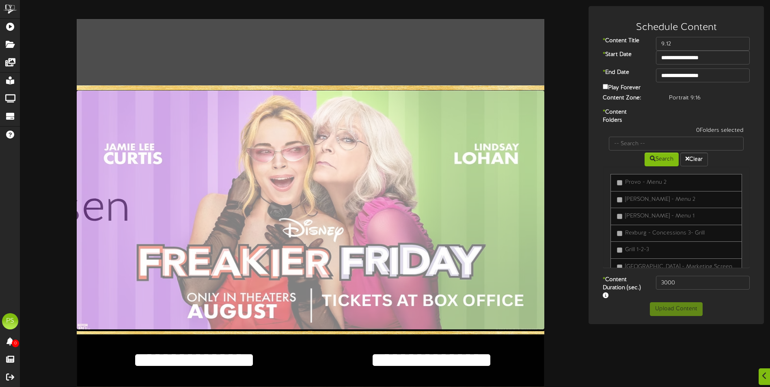  I want to click on input: Play Forever, so click(605, 86).